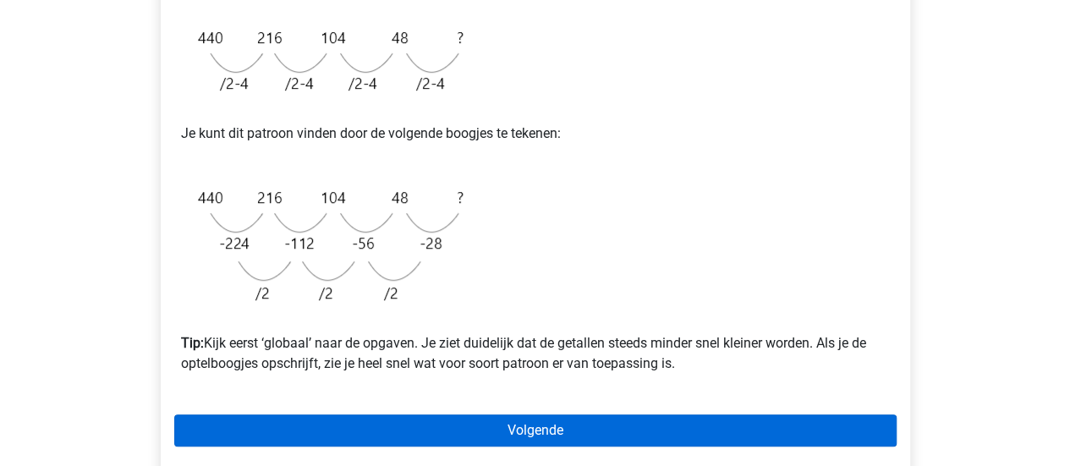 The width and height of the screenshot is (1070, 466). I want to click on b: Tip:, so click(192, 342).